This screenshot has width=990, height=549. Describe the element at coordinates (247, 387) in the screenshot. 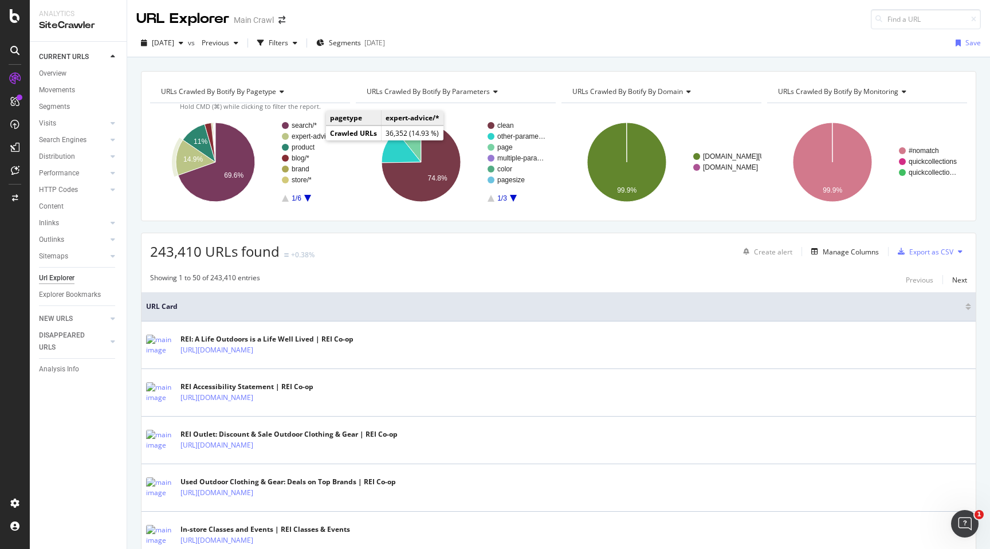

I see `div: REI Accessibility Statement | REI Co-op` at that location.